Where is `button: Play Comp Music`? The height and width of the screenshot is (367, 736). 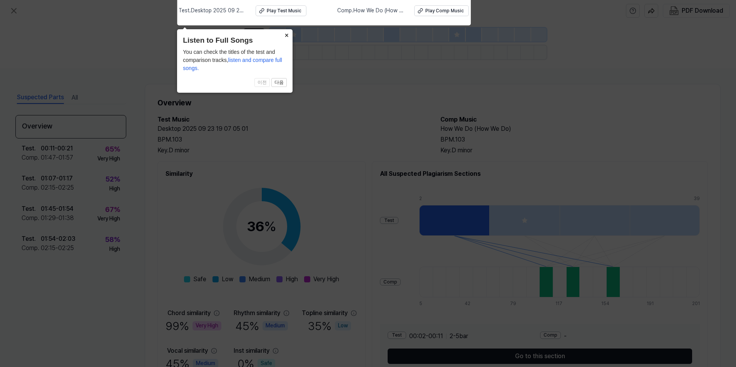
button: Play Comp Music is located at coordinates (442, 11).